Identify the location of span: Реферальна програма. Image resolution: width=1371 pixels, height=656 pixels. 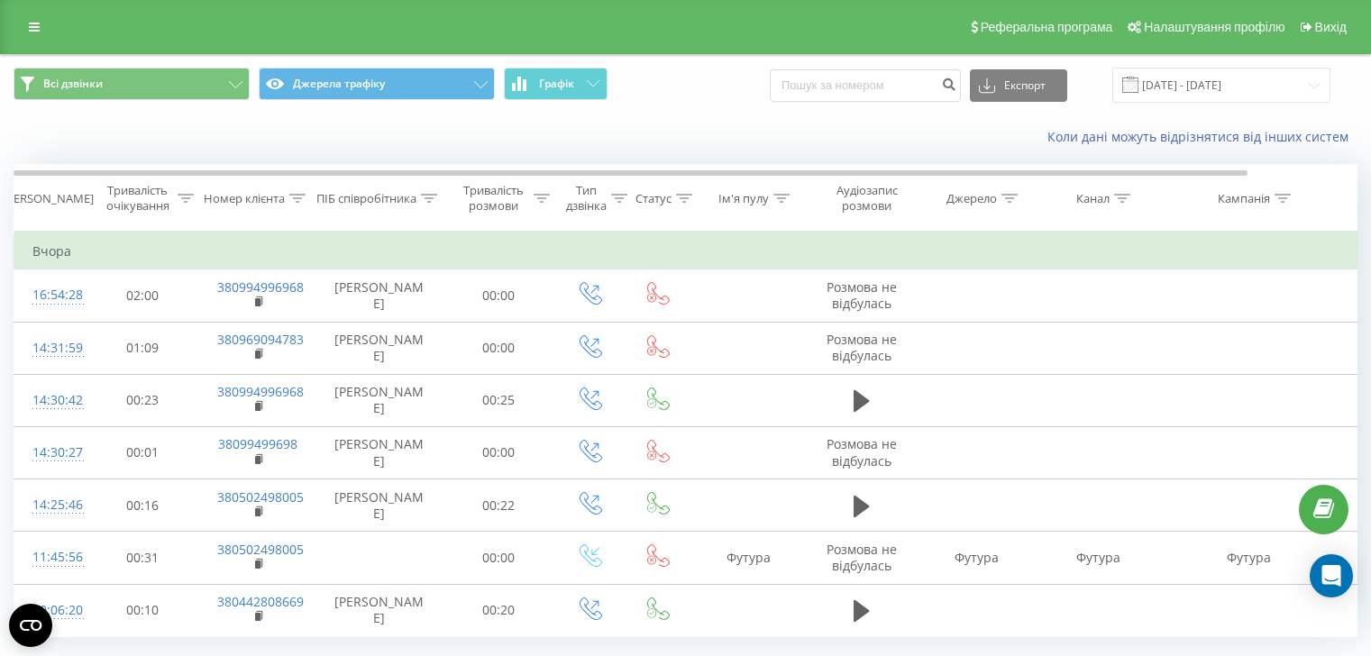
(1046, 27).